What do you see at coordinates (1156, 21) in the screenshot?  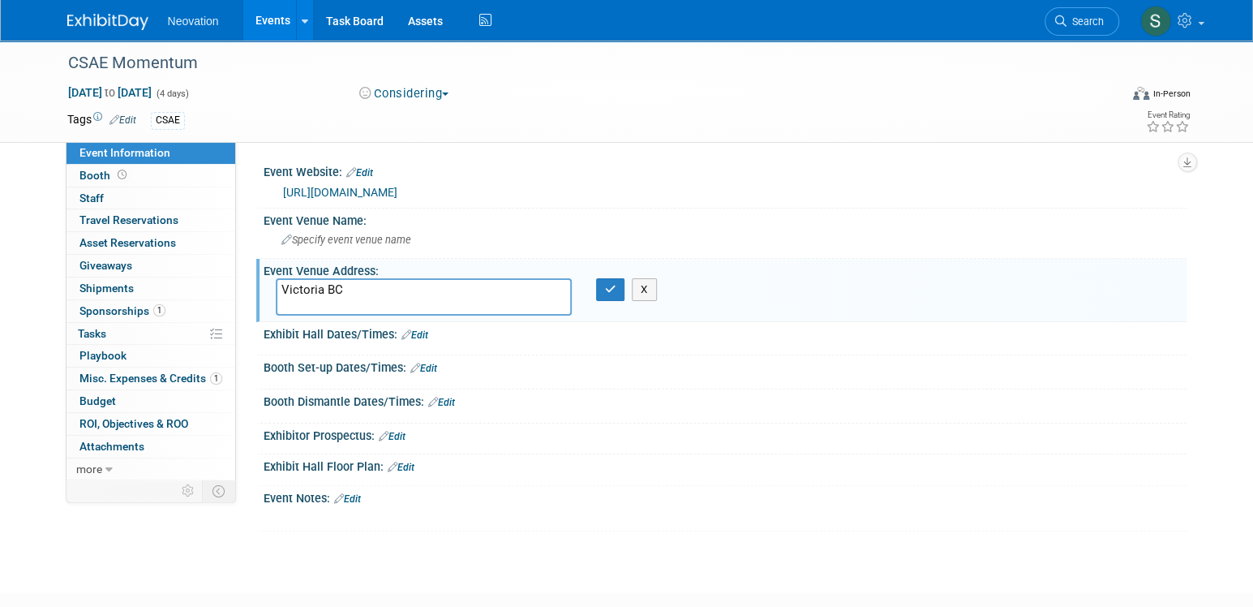 I see `img: Susan Hurrell` at bounding box center [1156, 21].